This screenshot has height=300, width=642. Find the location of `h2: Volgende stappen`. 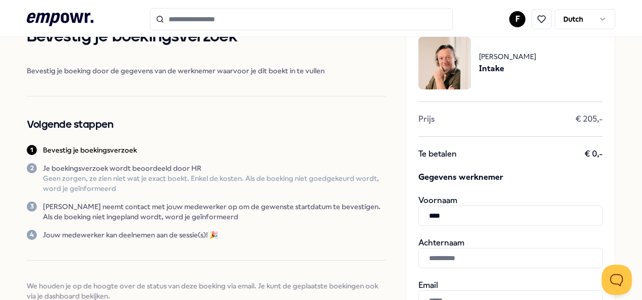

h2: Volgende stappen is located at coordinates (206, 125).